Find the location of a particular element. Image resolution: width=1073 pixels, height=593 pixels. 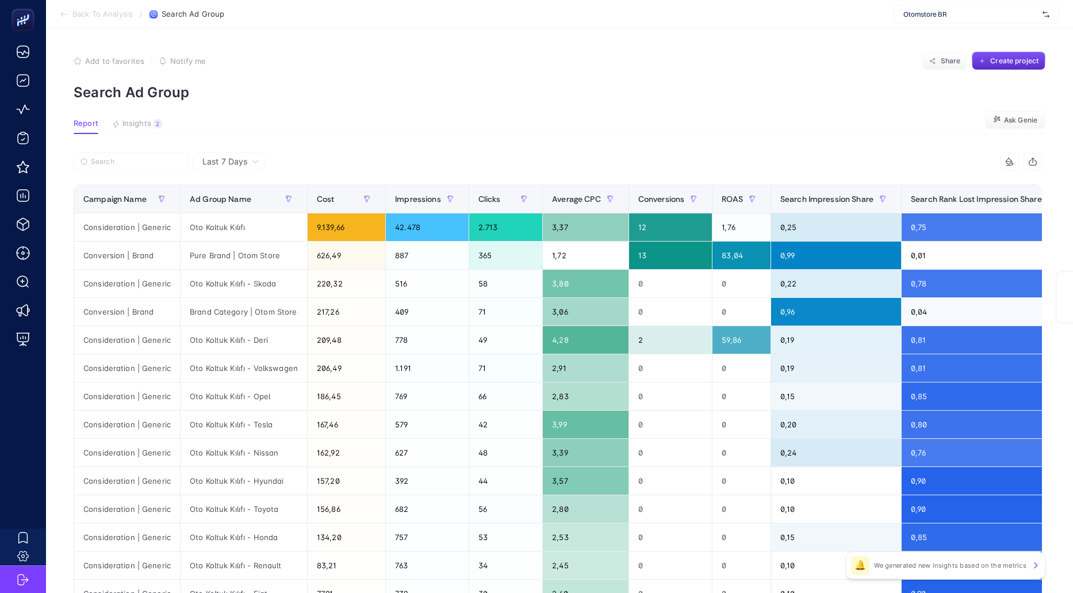

div: Oto Koltuk Kılıfı is located at coordinates (244, 227).